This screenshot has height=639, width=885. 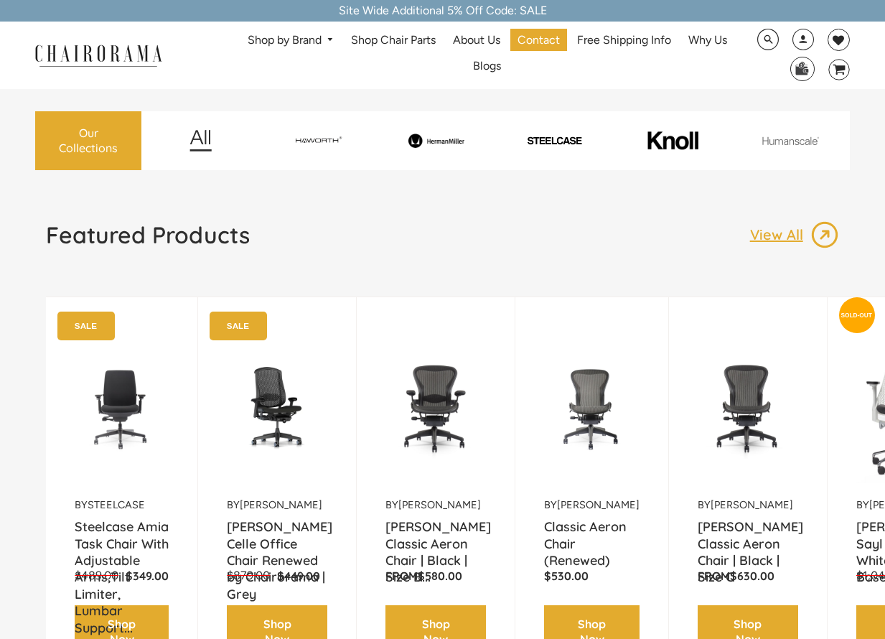 What do you see at coordinates (477, 40) in the screenshot?
I see `span: About Us` at bounding box center [477, 40].